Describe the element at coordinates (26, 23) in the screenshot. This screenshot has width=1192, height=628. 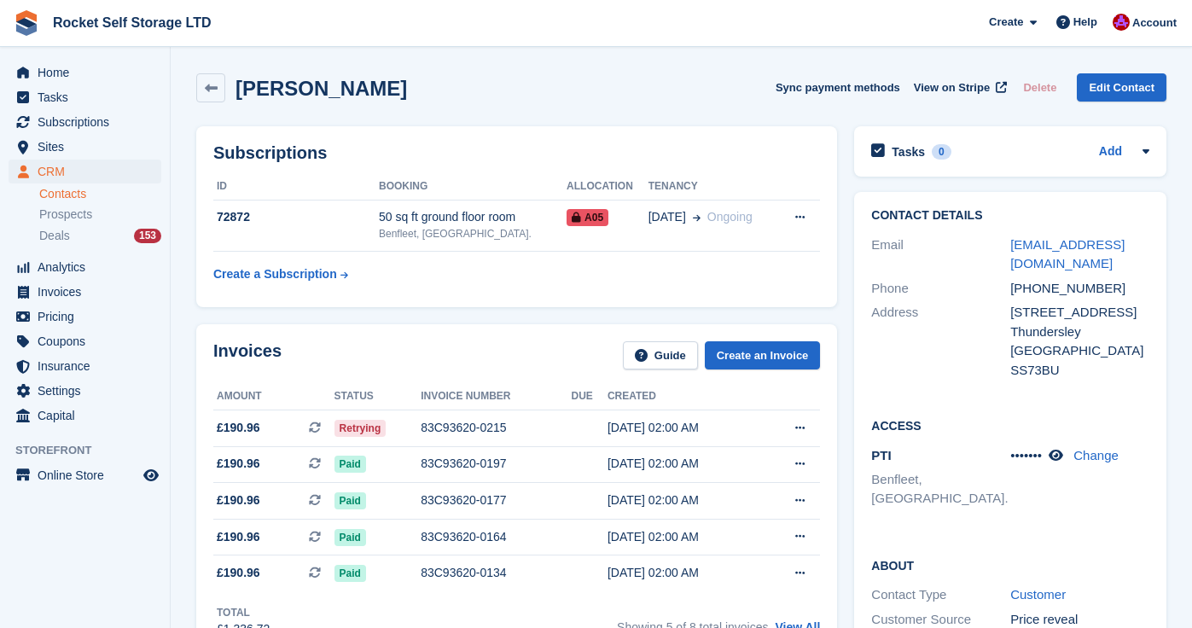
I see `img: stora-icon-8386f47178a22dfd0bd8f6a31ec36ba5ce8667c1dd55bd0f319d3a0aa187defe.svg` at that location.